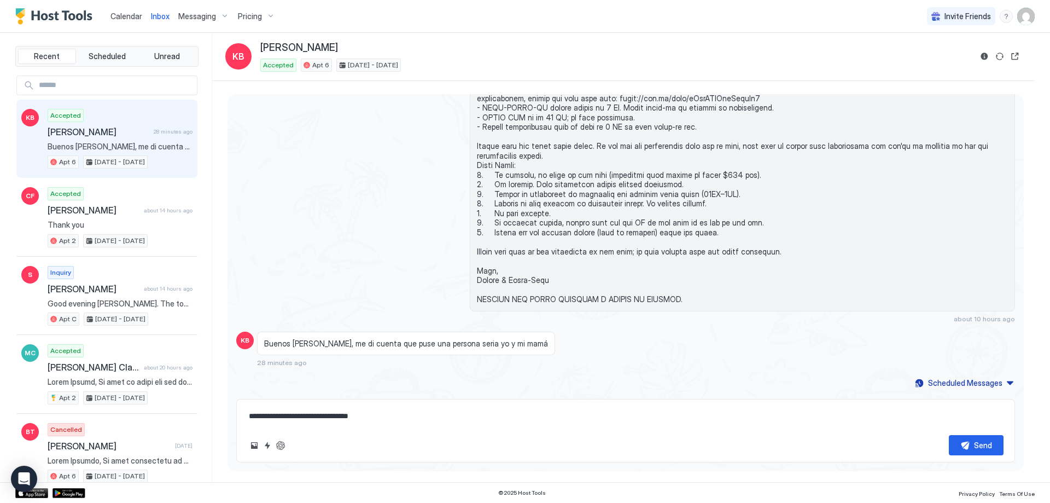 The image size is (1050, 503). What do you see at coordinates (250, 16) in the screenshot?
I see `span: Pricing` at bounding box center [250, 16].